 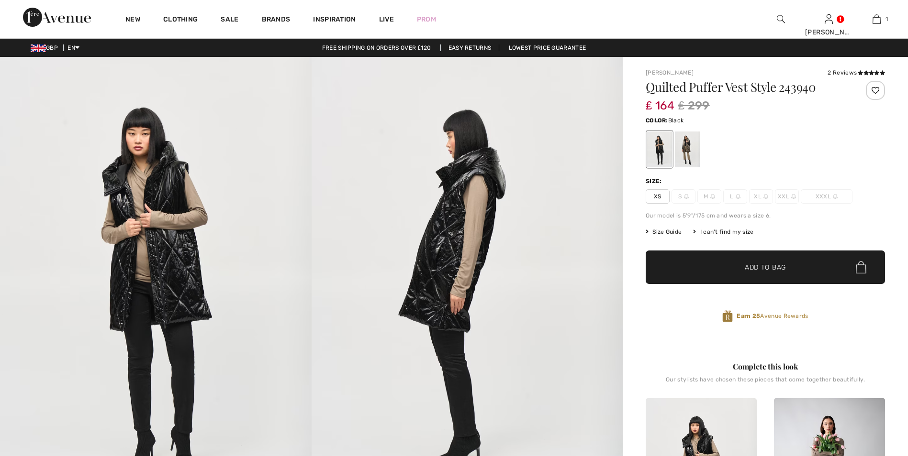 What do you see at coordinates (748, 316) in the screenshot?
I see `strong: Earn 25` at bounding box center [748, 316].